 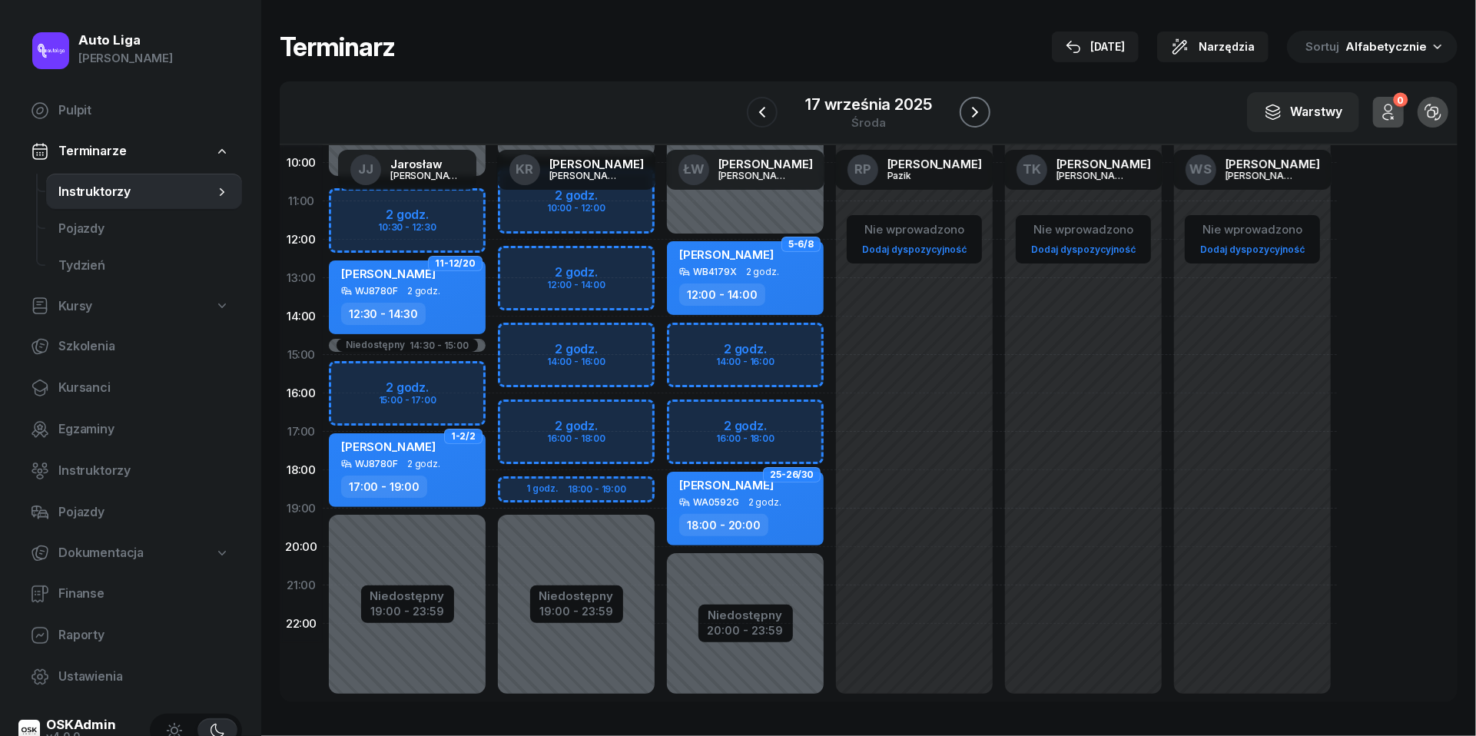 I want to click on span: Sortuj, so click(x=1324, y=47).